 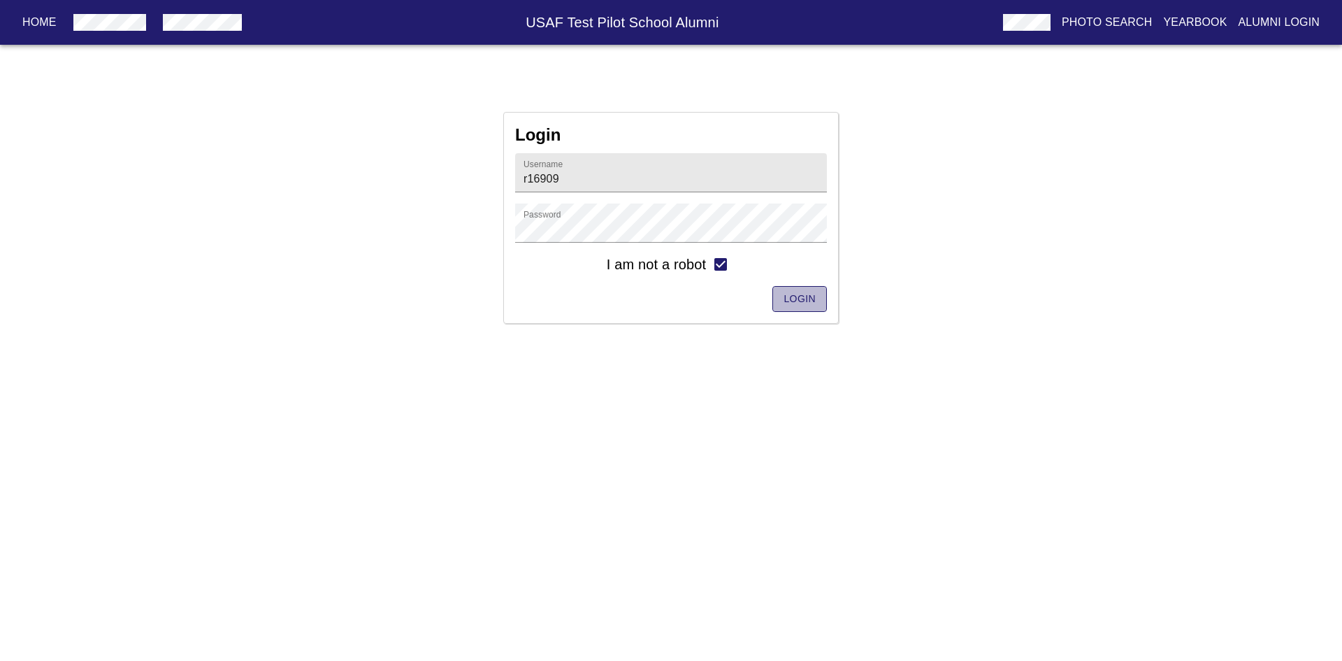 I want to click on p: Home, so click(x=39, y=22).